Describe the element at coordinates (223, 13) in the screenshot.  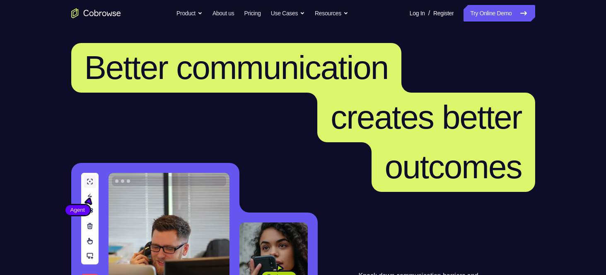
I see `a: About us` at that location.